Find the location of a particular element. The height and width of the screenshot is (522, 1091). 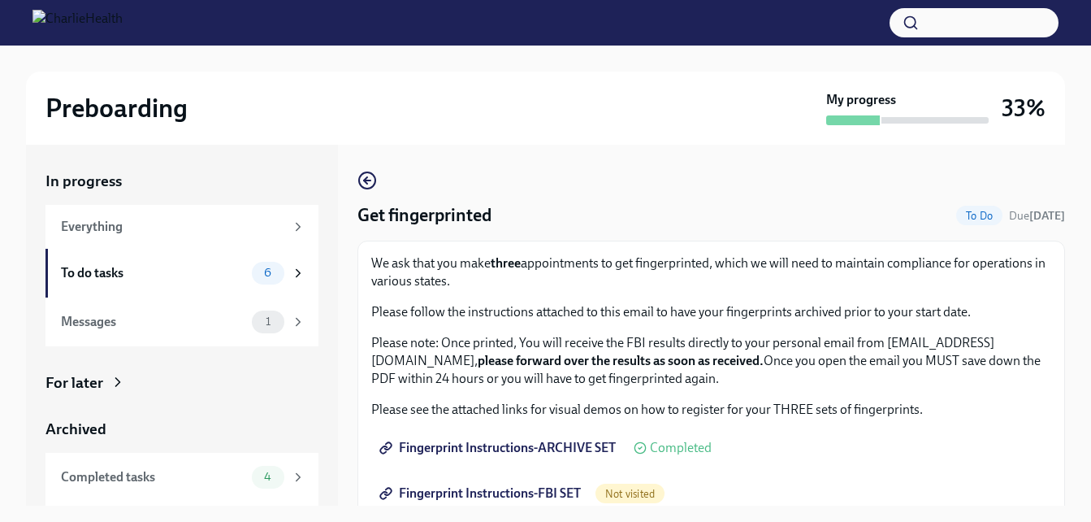

span: 6 is located at coordinates (267, 272).